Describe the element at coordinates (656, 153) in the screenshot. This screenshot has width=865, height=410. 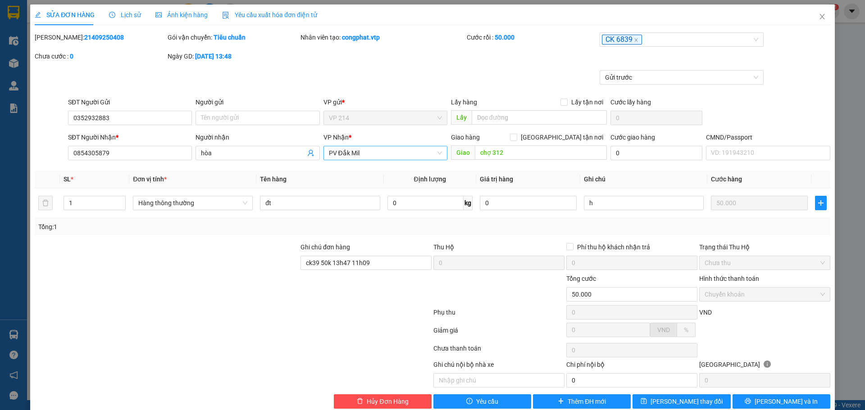
I see `input: Cước giao hàng` at that location.